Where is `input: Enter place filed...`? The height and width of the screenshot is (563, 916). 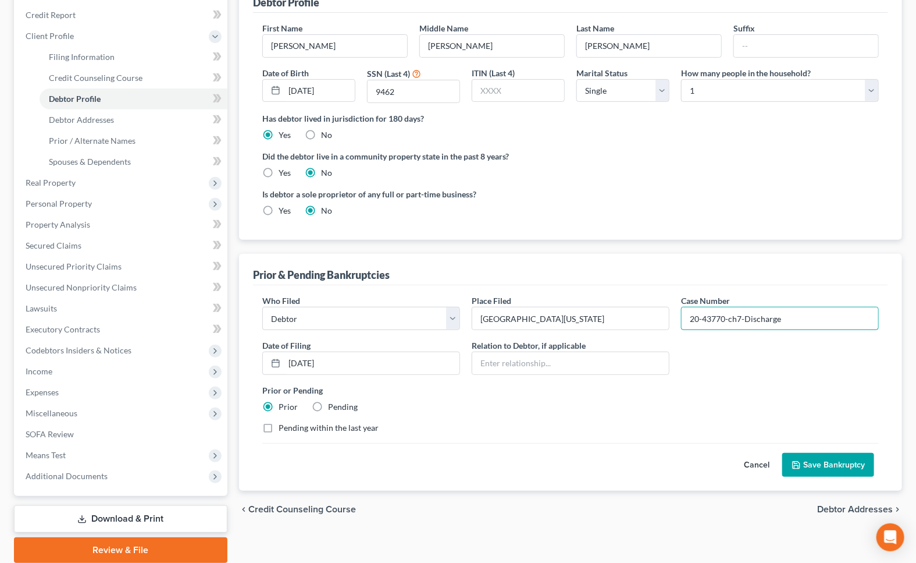
input: Enter place filed... is located at coordinates (571, 318).